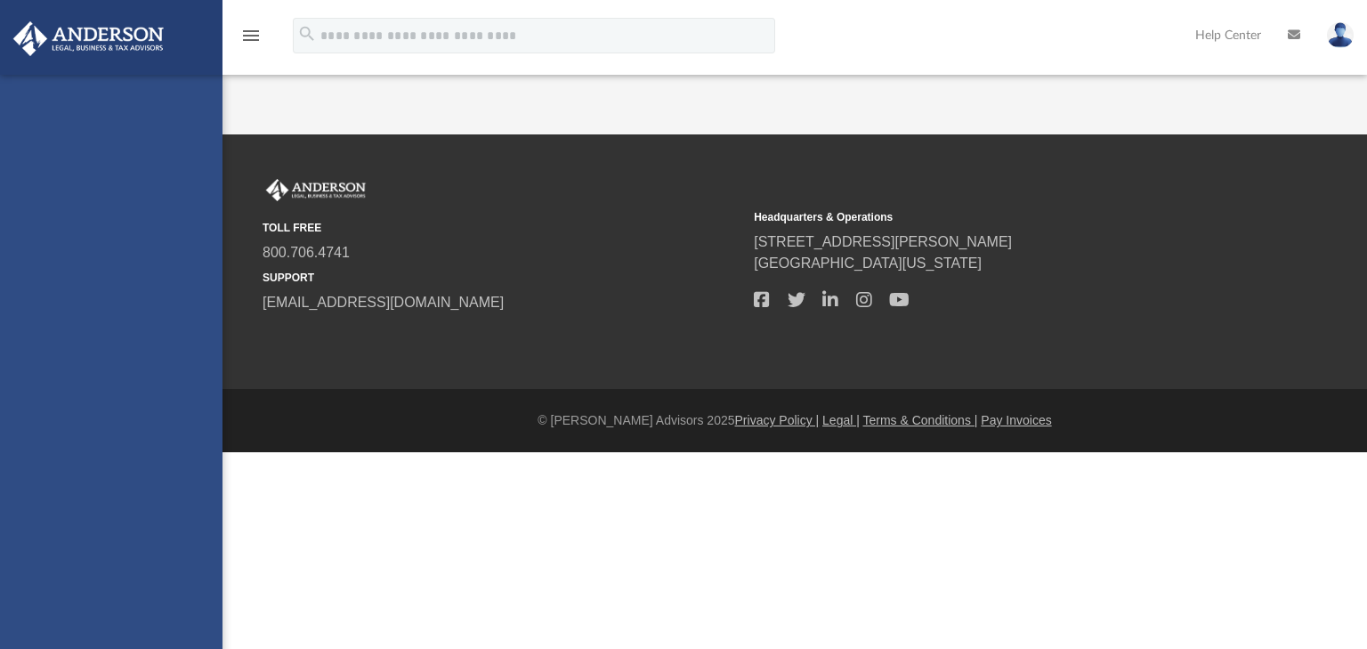  What do you see at coordinates (1015, 420) in the screenshot?
I see `a: Pay Invoices` at bounding box center [1015, 420].